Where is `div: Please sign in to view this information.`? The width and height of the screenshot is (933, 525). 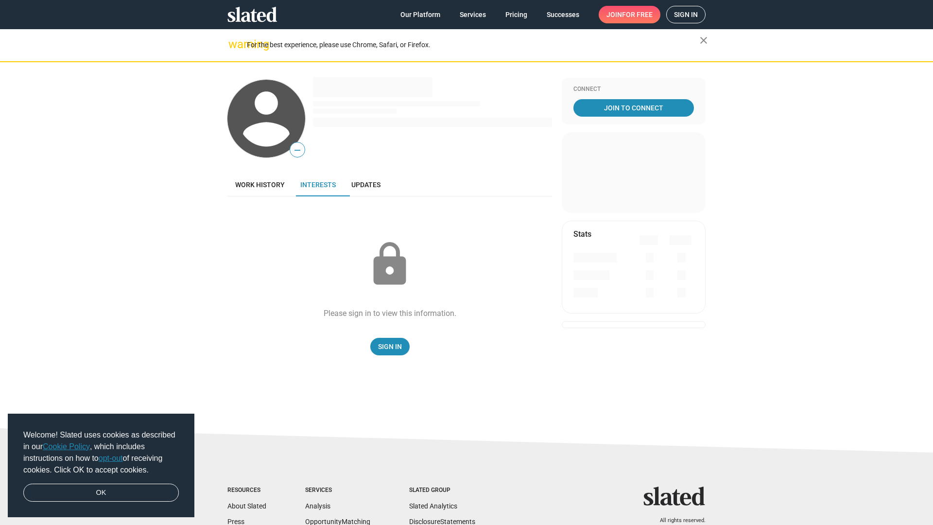
div: Please sign in to view this information. is located at coordinates (390, 313).